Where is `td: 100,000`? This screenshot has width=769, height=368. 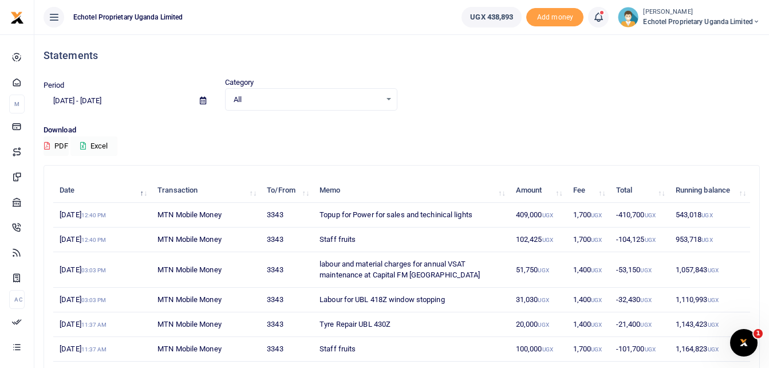 td: 100,000 is located at coordinates (539, 349).